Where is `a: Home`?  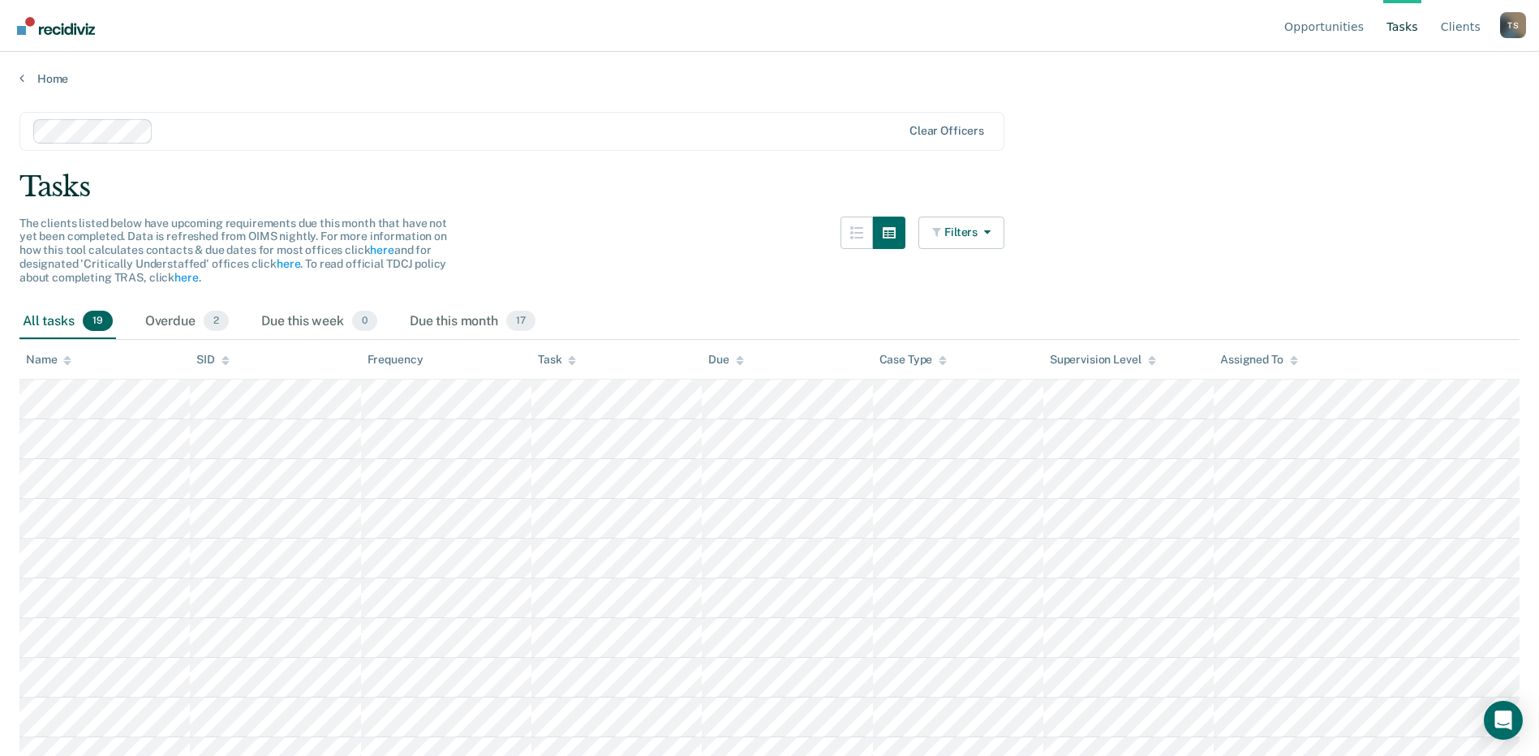
a: Home is located at coordinates (769, 79).